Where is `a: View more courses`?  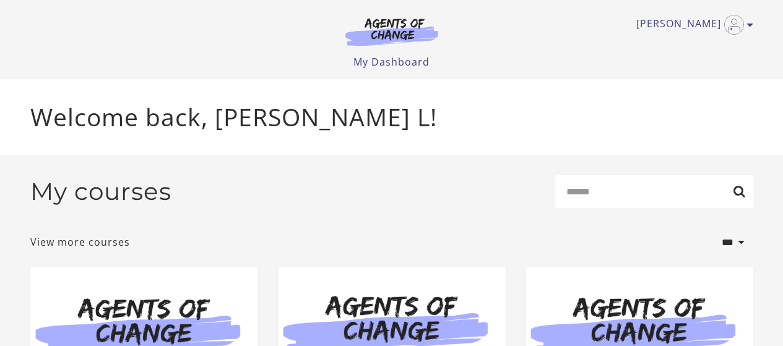 a: View more courses is located at coordinates (80, 242).